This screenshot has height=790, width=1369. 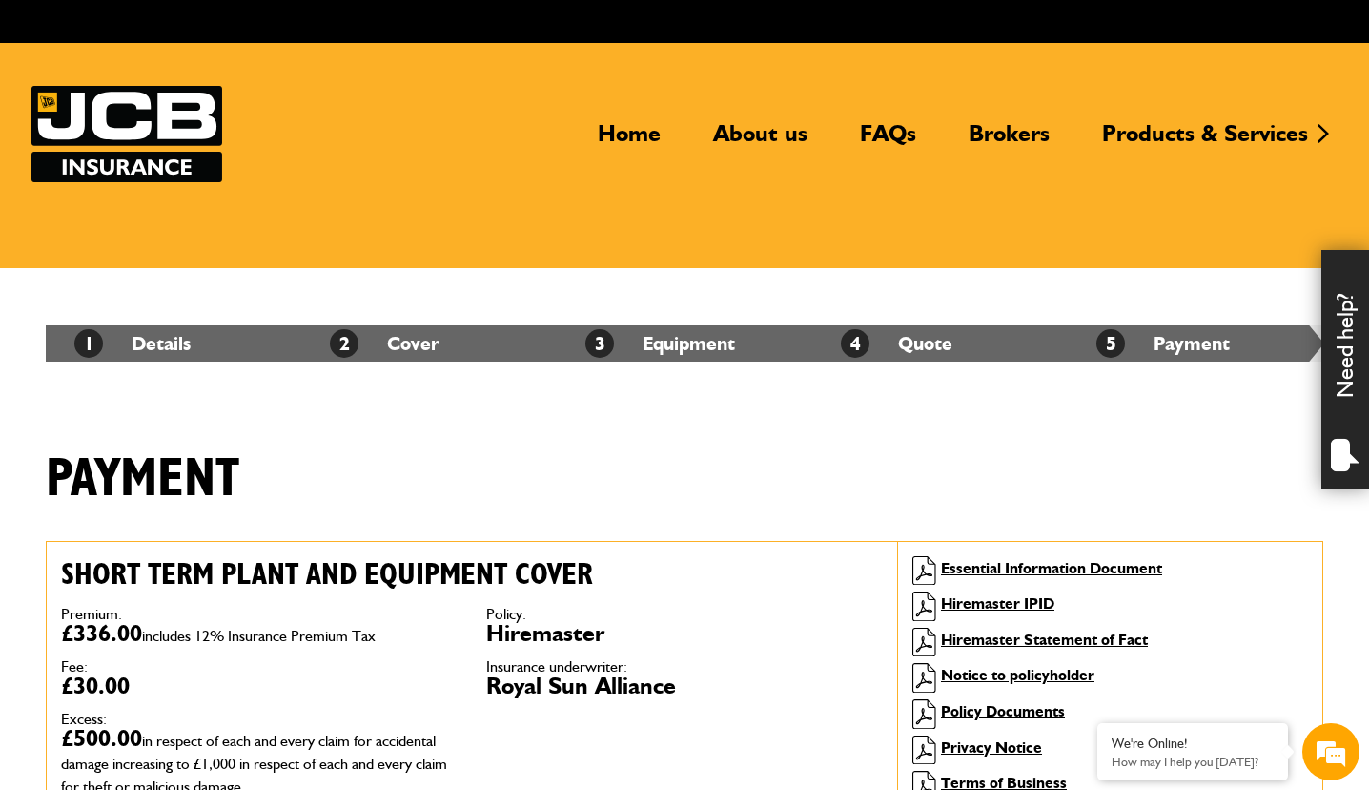 I want to click on h2: Short term plant and equipment cover, so click(x=472, y=574).